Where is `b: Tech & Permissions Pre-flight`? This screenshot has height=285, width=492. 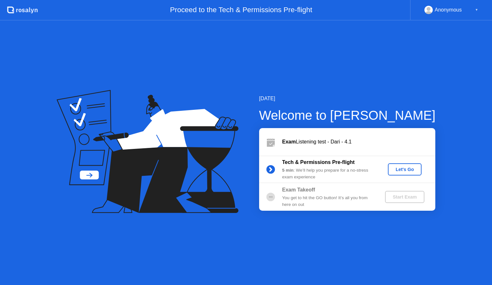
b: Tech & Permissions Pre-flight is located at coordinates (318, 162).